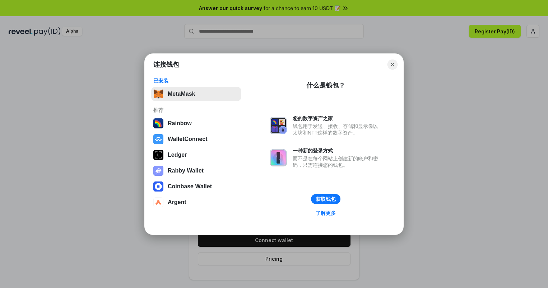 The height and width of the screenshot is (288, 548). I want to click on div: Argent, so click(177, 202).